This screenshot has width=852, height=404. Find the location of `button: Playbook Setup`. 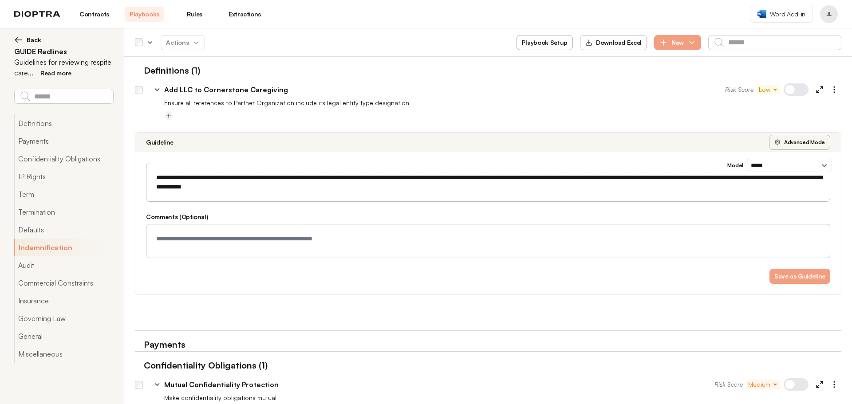

button: Playbook Setup is located at coordinates (544, 43).